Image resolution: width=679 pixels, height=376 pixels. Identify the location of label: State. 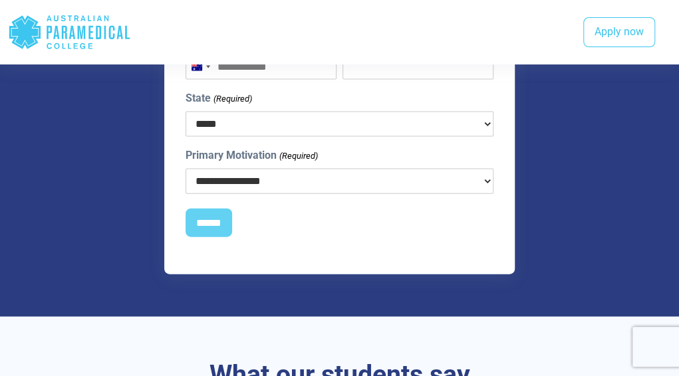
(218, 98).